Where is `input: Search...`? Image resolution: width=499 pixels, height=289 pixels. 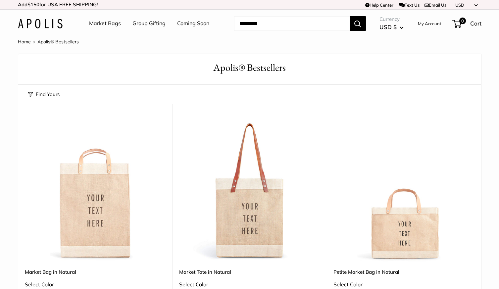 input: Search... is located at coordinates (292, 23).